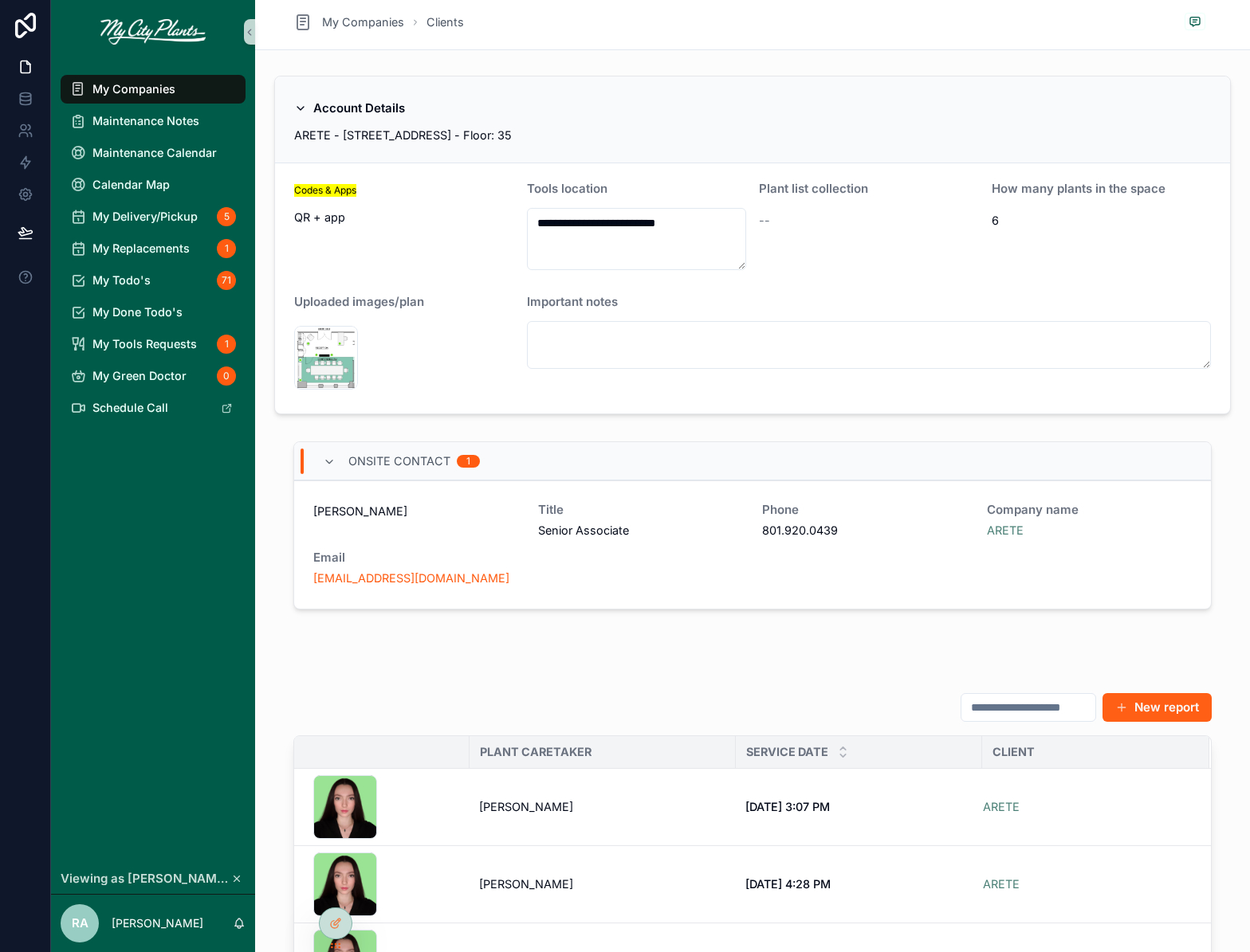 The image size is (1250, 952). Describe the element at coordinates (153, 280) in the screenshot. I see `a: My Todo's71` at that location.